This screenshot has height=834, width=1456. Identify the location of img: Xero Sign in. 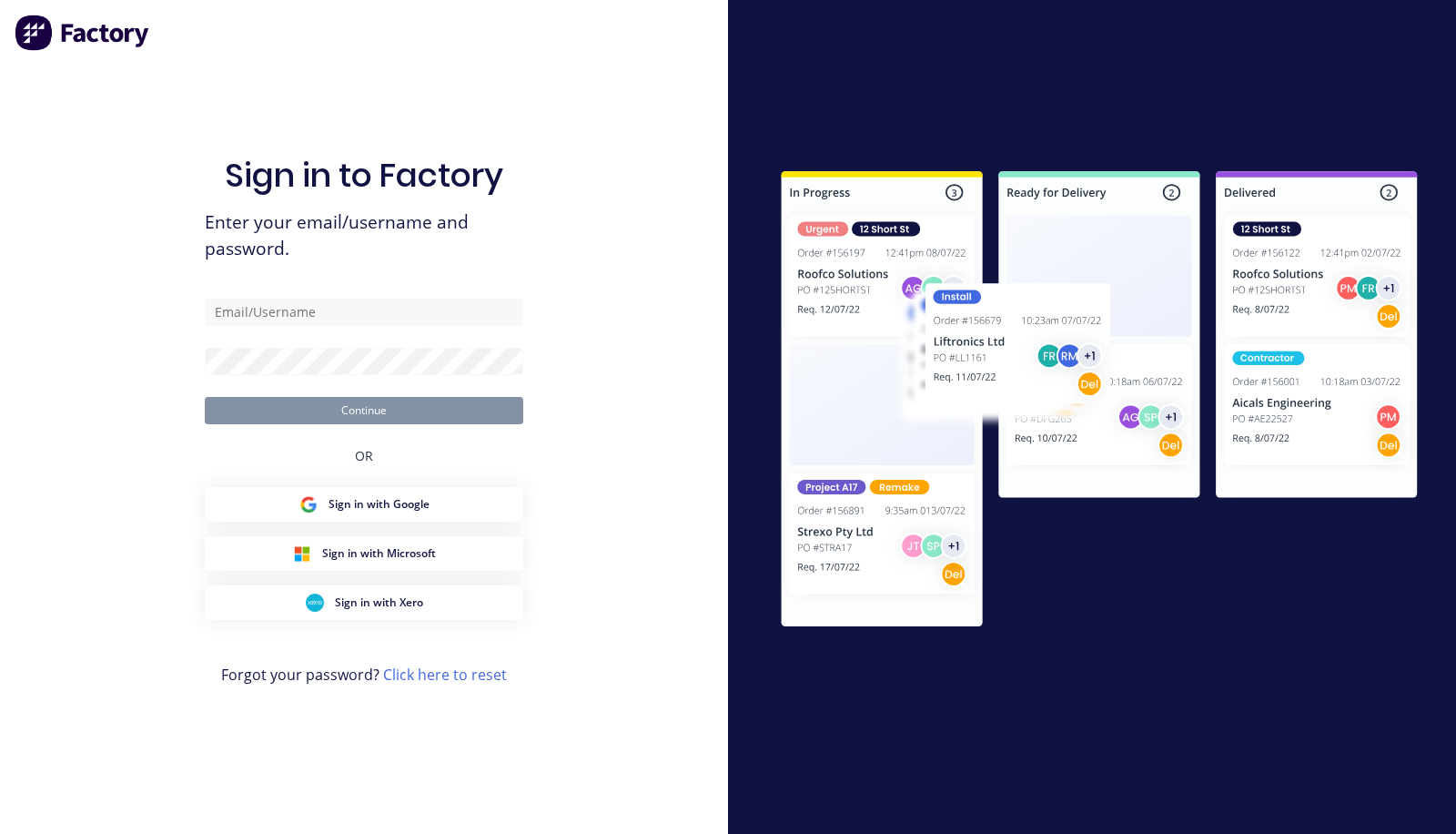
(315, 603).